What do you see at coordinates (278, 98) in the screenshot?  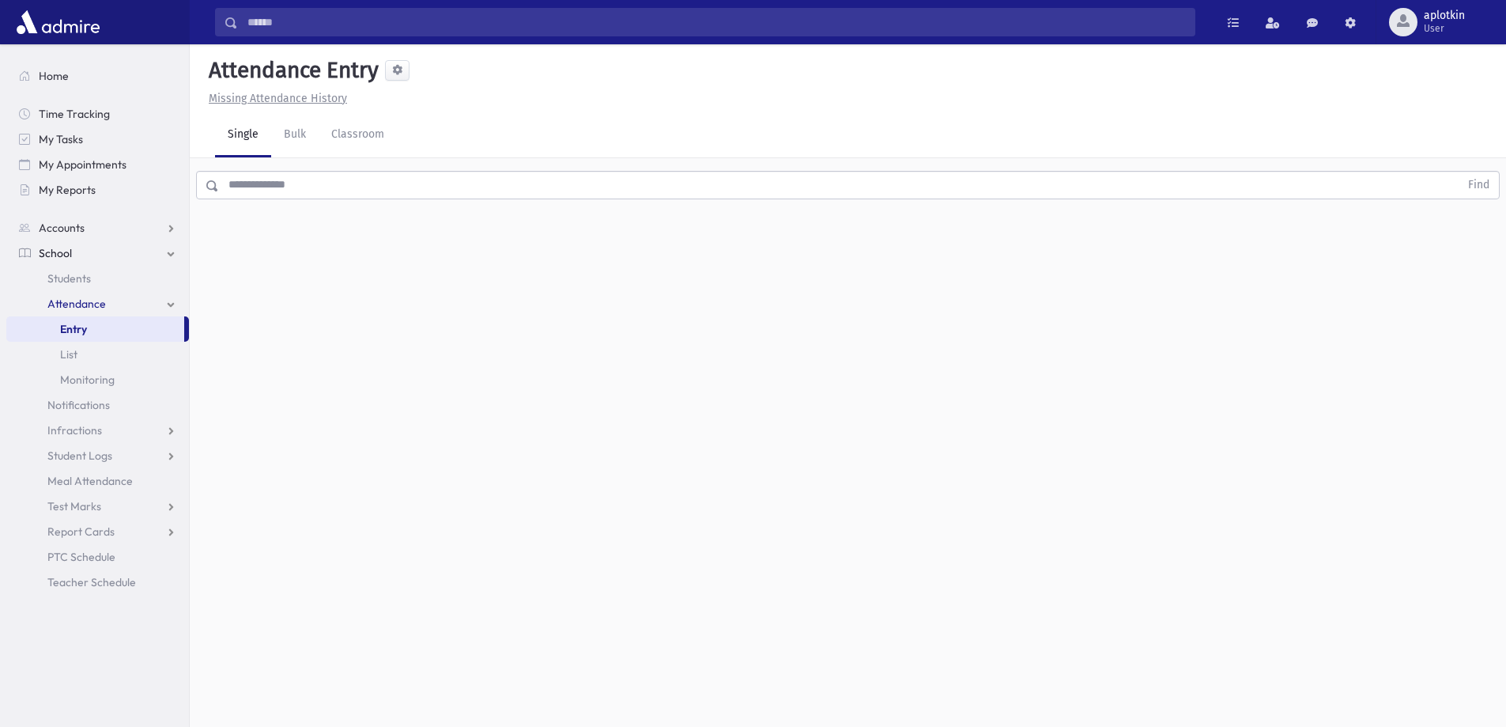 I see `u: Missing Attendance History` at bounding box center [278, 98].